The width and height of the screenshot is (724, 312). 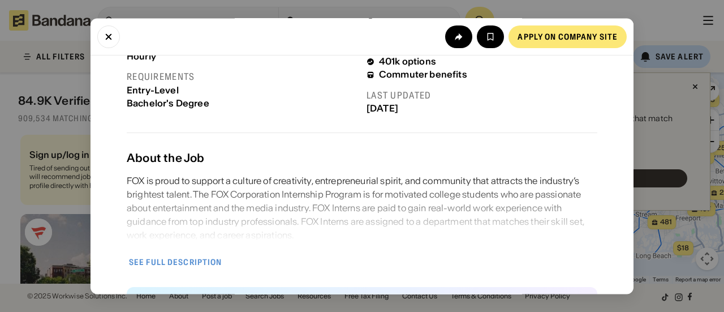 What do you see at coordinates (242, 90) in the screenshot?
I see `div: Entry-Level` at bounding box center [242, 90].